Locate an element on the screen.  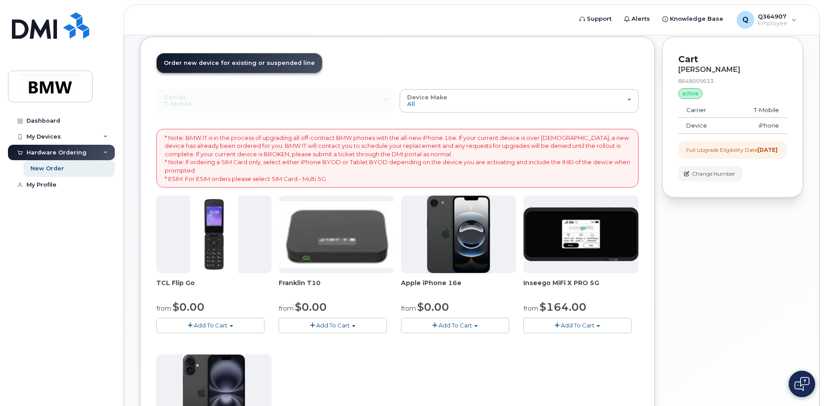
div: Apple iPhone 16e is located at coordinates (458, 287).